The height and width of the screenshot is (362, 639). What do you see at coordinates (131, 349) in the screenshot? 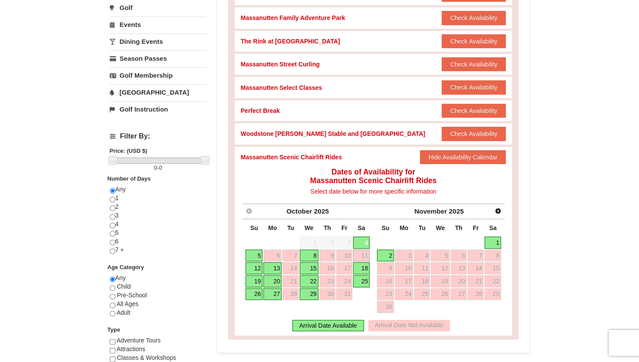
I see `span: Attractions` at bounding box center [131, 349].